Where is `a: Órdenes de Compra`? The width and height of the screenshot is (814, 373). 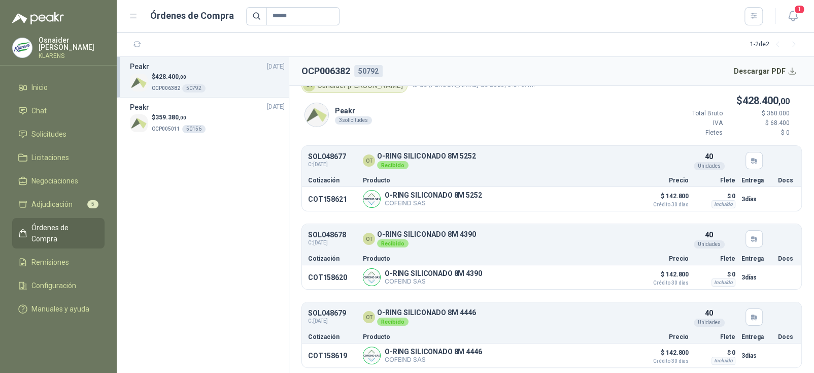
a: Órdenes de Compra is located at coordinates (58, 233).